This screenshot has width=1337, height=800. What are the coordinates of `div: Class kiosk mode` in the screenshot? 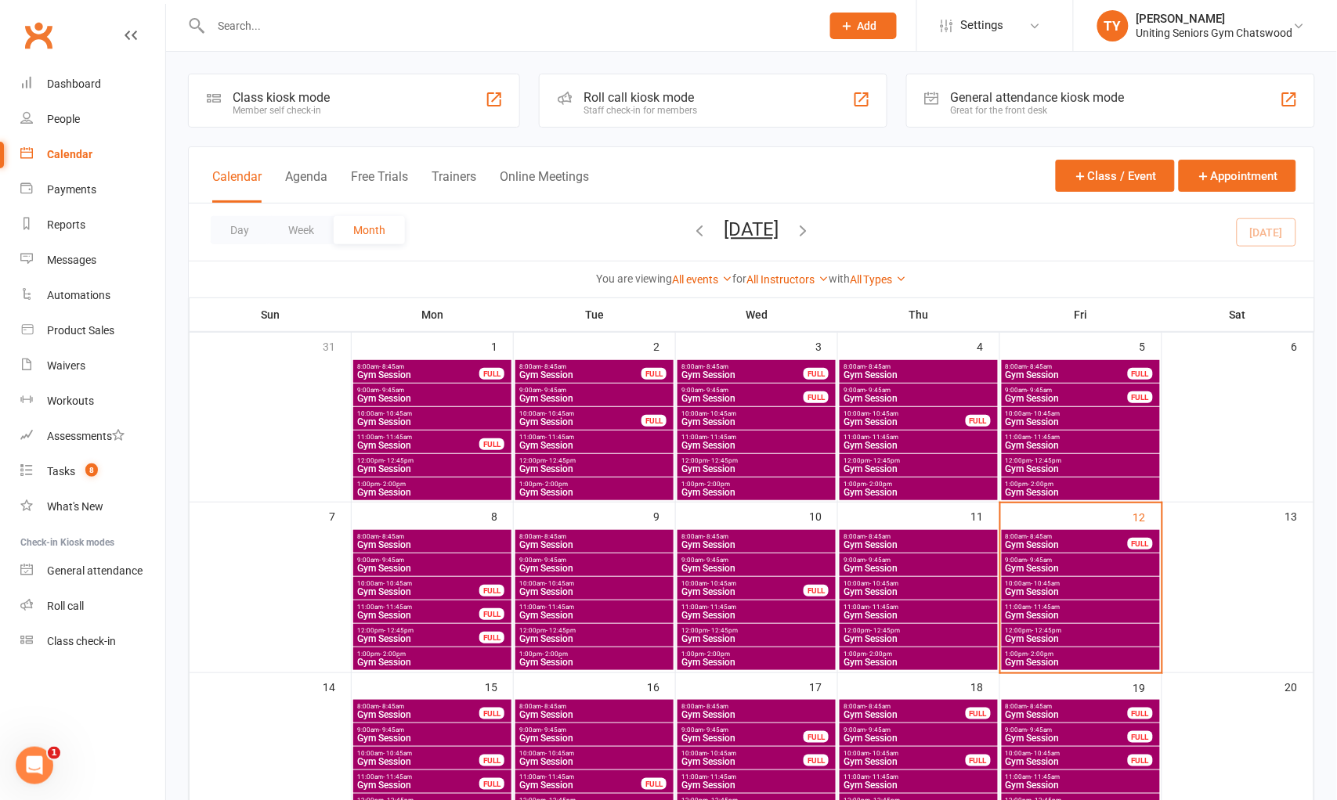 It's located at (281, 97).